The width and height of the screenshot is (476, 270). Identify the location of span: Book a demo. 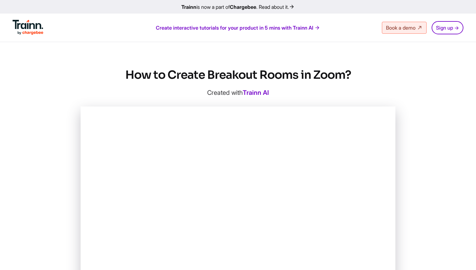
(401, 28).